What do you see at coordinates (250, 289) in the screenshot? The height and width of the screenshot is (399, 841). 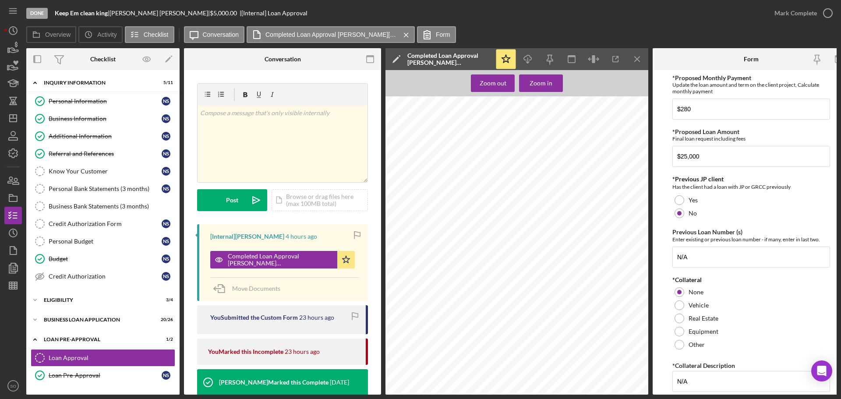 I see `button: Move Documents` at bounding box center [250, 289].